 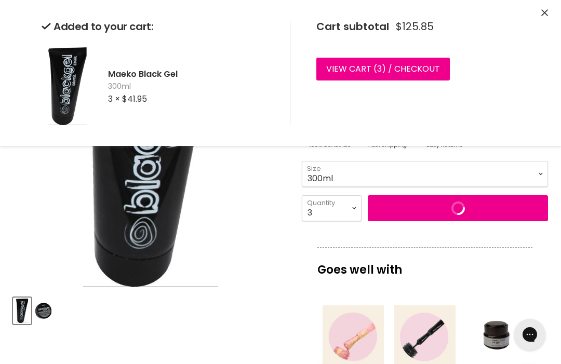 I want to click on span: Cart subtotal, so click(x=353, y=26).